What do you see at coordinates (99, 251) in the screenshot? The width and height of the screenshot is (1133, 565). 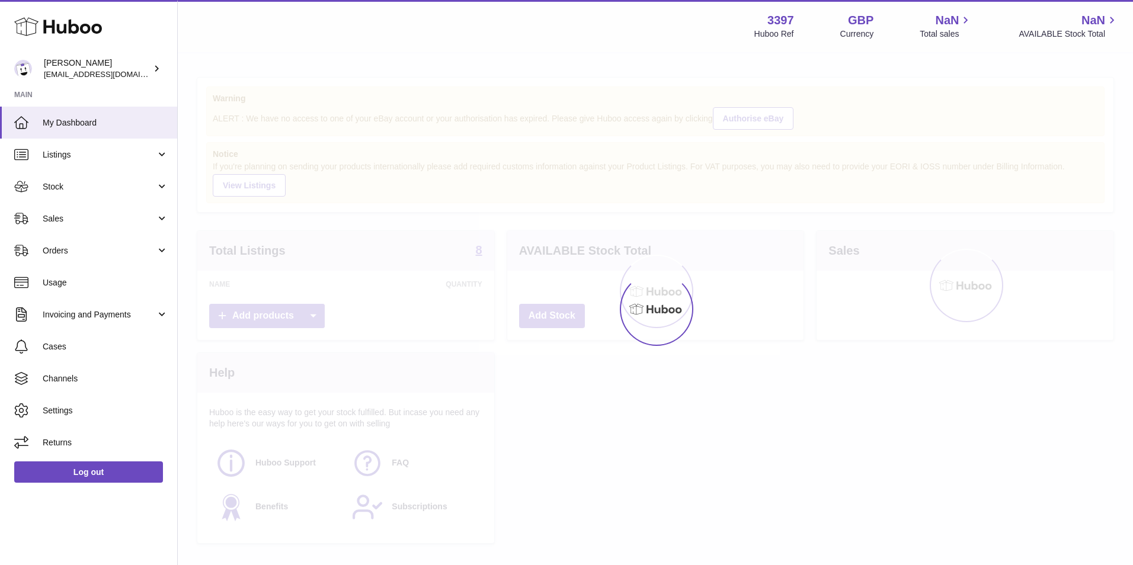 I see `span: Orders` at bounding box center [99, 251].